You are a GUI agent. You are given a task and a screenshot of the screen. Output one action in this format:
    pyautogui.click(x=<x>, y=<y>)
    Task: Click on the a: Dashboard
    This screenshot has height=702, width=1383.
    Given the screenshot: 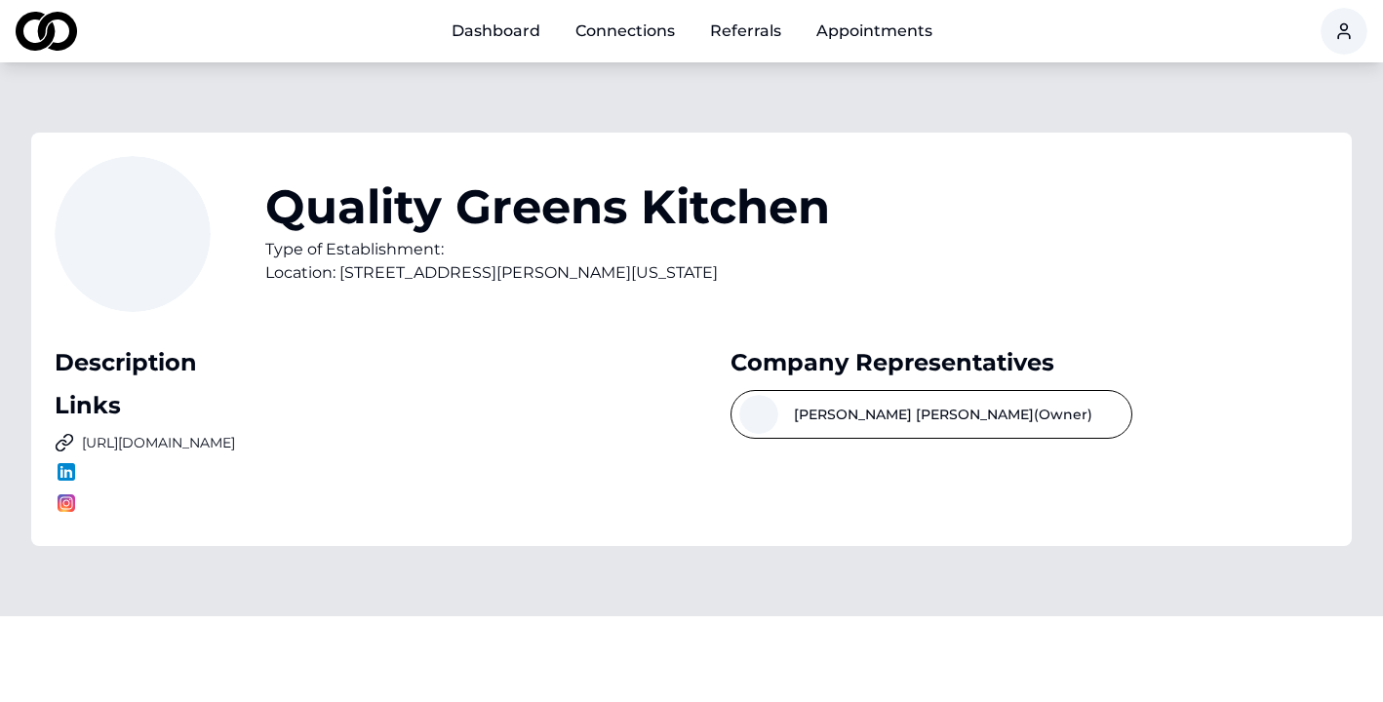 What is the action you would take?
    pyautogui.click(x=496, y=31)
    